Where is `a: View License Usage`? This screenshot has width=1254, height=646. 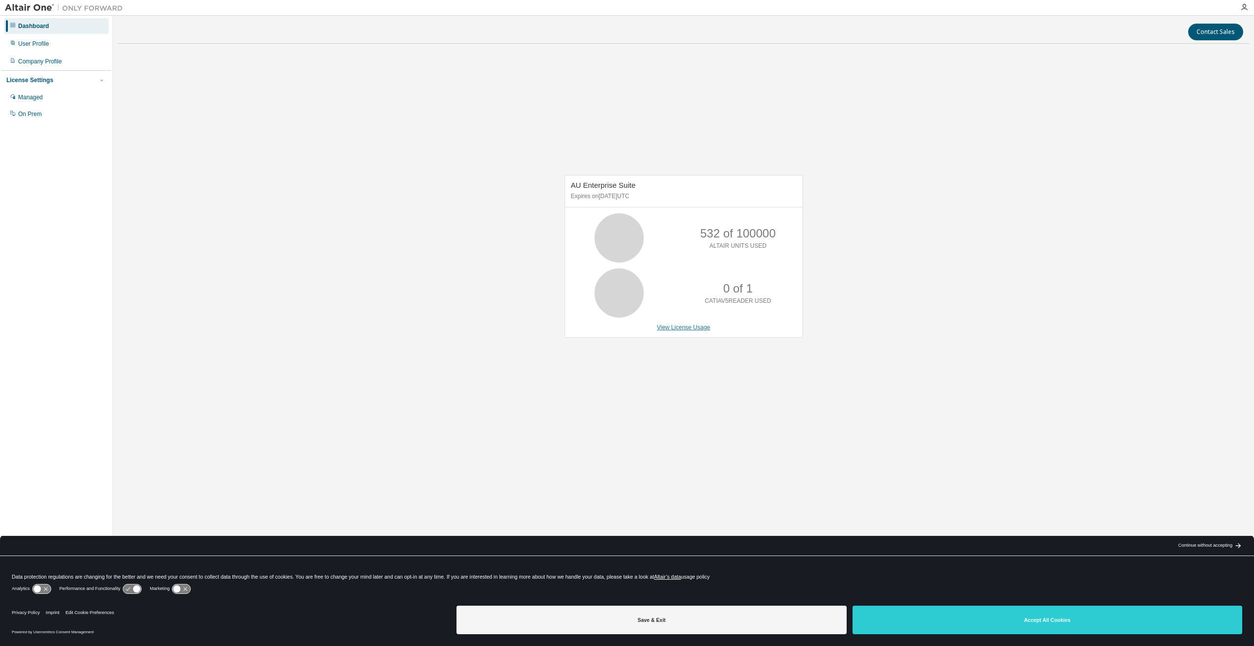 a: View License Usage is located at coordinates (684, 327).